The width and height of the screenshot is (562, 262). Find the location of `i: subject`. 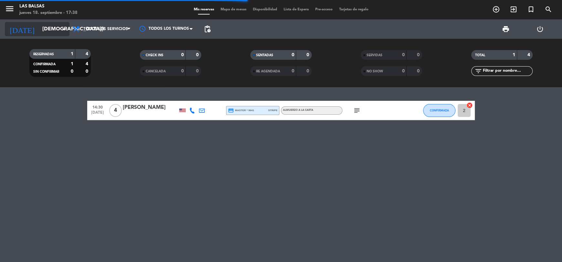

i: subject is located at coordinates (357, 110).